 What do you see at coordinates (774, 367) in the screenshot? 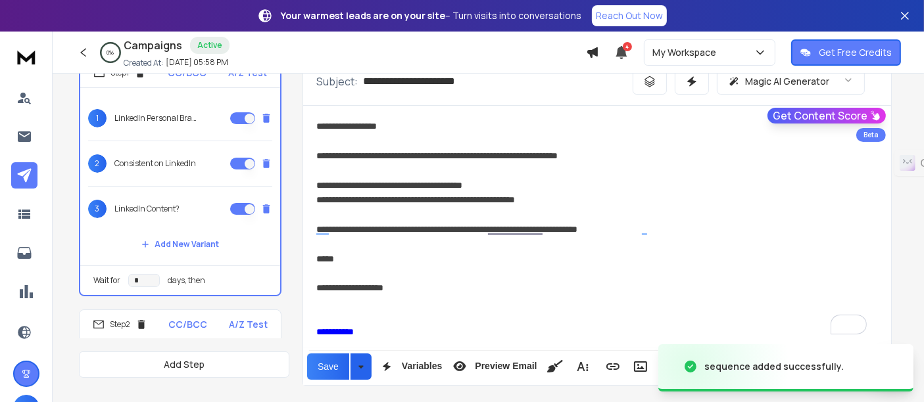
I see `div: sequence added successfully.` at bounding box center [774, 367].